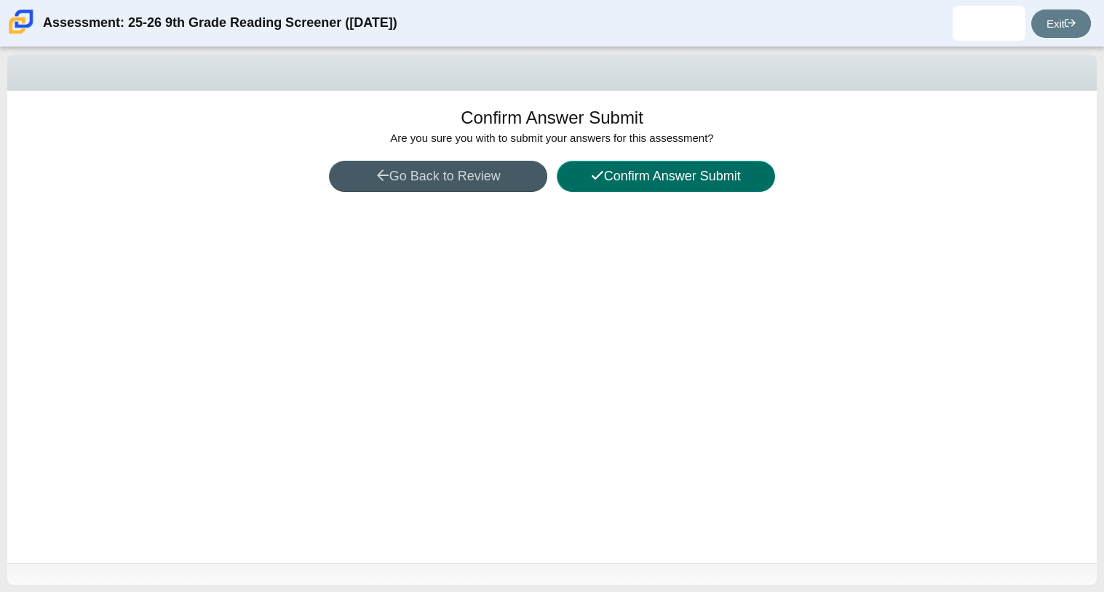 Image resolution: width=1104 pixels, height=592 pixels. I want to click on span: Are you sure you with to submit your answers for this assessment?, so click(551, 138).